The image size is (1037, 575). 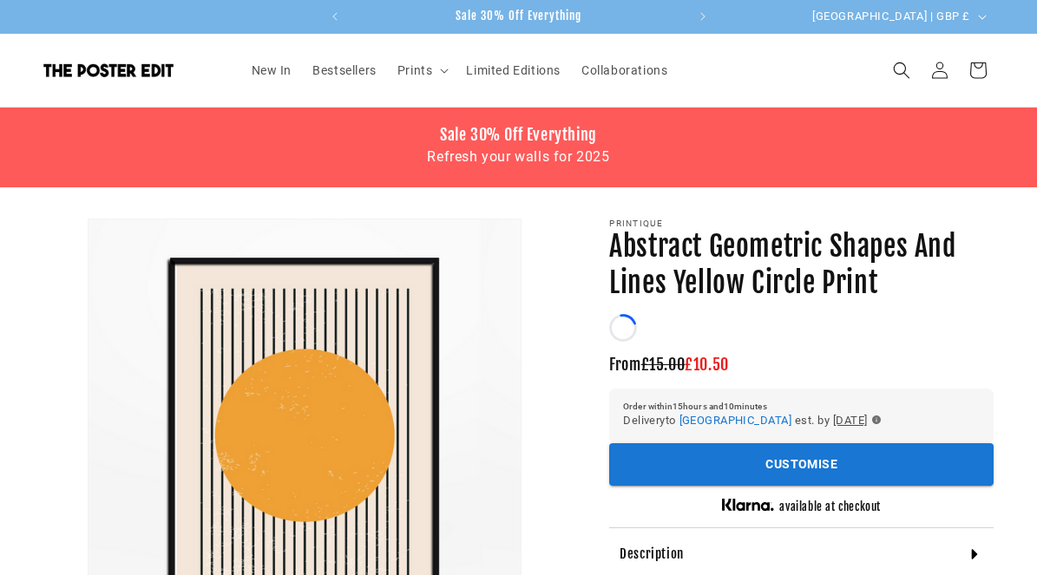 I want to click on h4: Description, so click(x=651, y=554).